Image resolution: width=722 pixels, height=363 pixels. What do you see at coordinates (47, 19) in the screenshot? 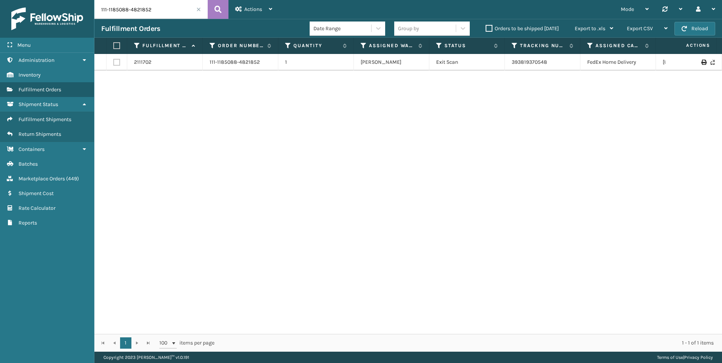
I see `img: logo` at bounding box center [47, 19].